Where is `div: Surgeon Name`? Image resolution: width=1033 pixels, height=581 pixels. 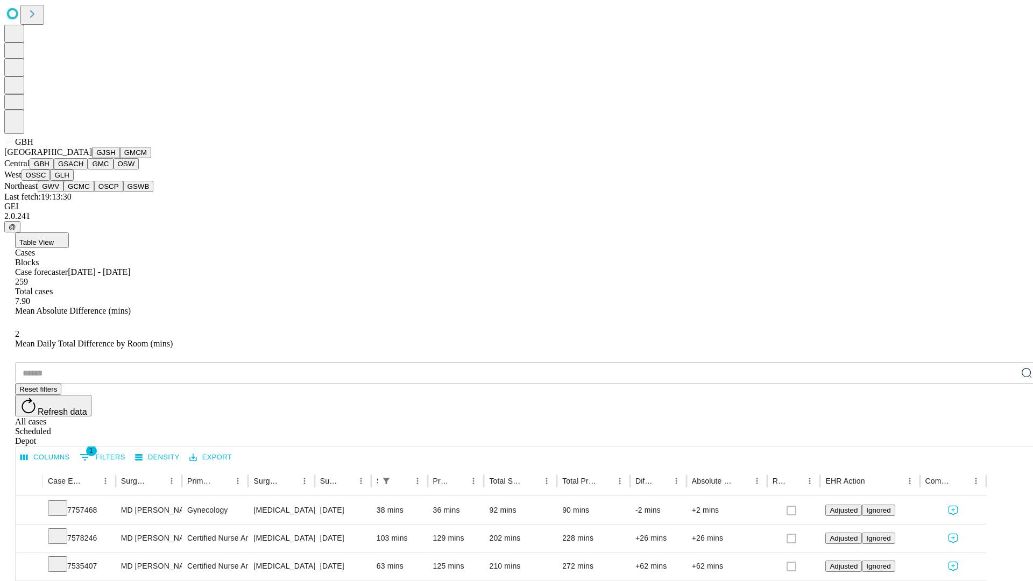
div: Surgeon Name is located at coordinates (134, 481).